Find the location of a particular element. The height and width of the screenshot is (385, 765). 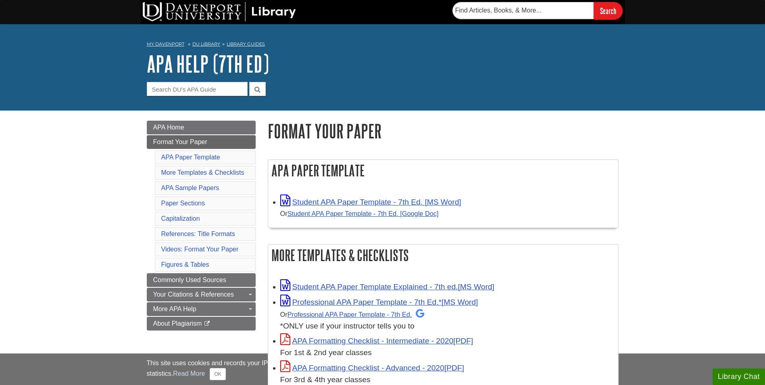

input: Search is located at coordinates (608, 10).